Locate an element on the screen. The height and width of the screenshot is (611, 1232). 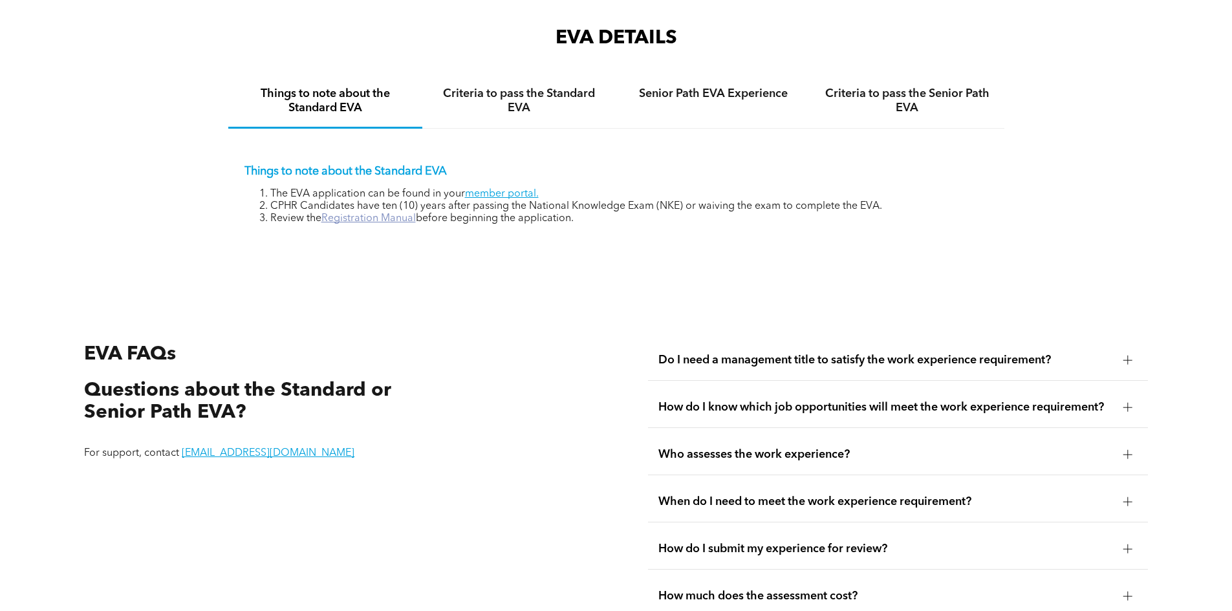
span: How much does the assessment cost? is located at coordinates (886, 596).